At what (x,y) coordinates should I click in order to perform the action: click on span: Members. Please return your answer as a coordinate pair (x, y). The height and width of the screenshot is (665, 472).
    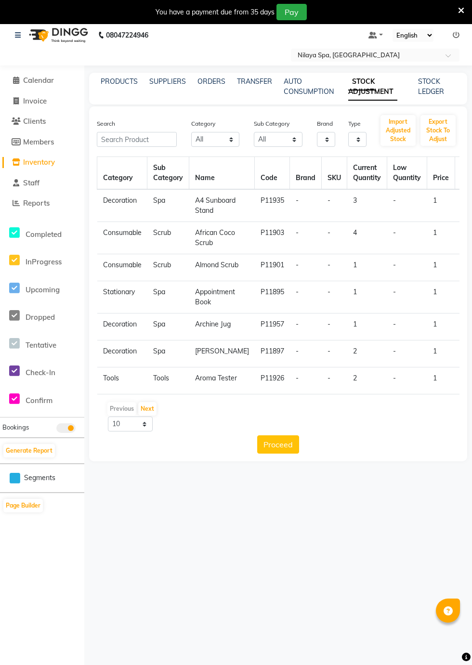
    Looking at the image, I should click on (38, 141).